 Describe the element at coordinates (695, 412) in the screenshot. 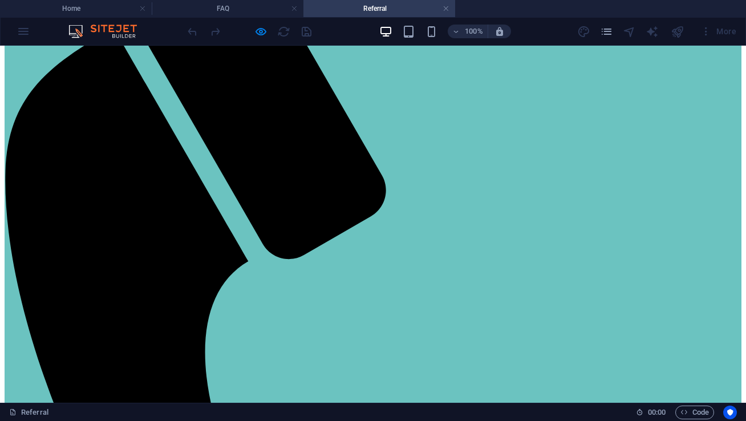

I see `span: Code` at that location.